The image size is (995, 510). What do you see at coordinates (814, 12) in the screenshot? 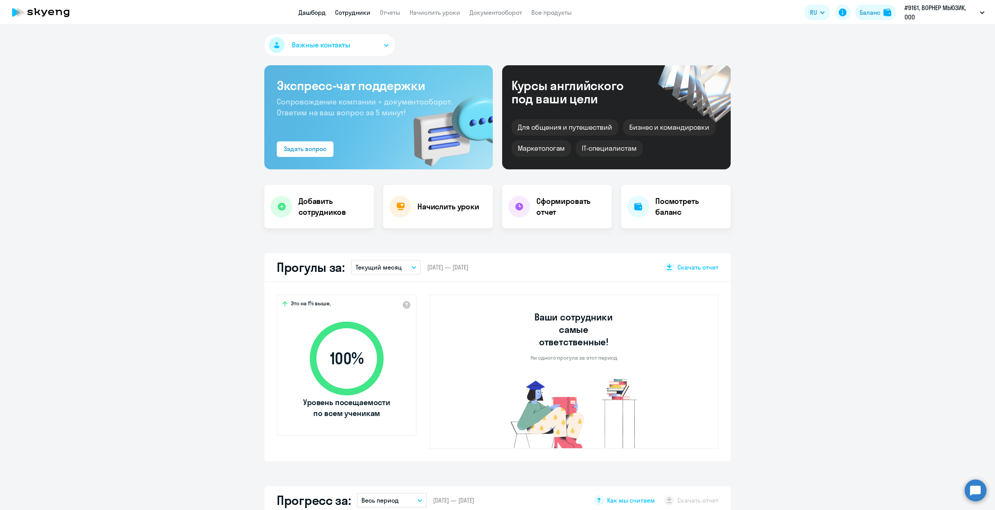
I see `span: RU` at bounding box center [814, 12].